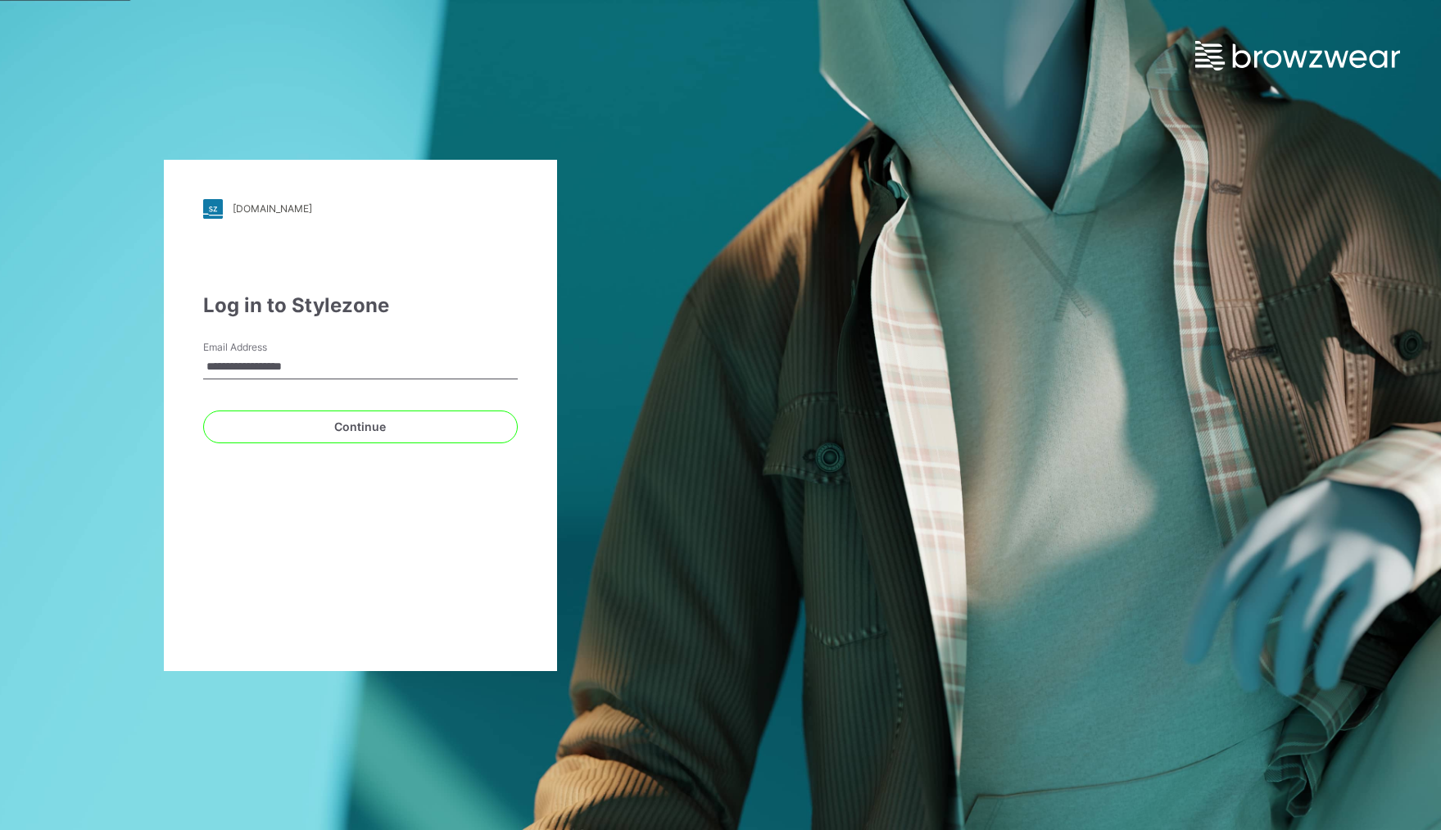 Image resolution: width=1441 pixels, height=830 pixels. Describe the element at coordinates (260, 347) in the screenshot. I see `label: Email Address` at that location.